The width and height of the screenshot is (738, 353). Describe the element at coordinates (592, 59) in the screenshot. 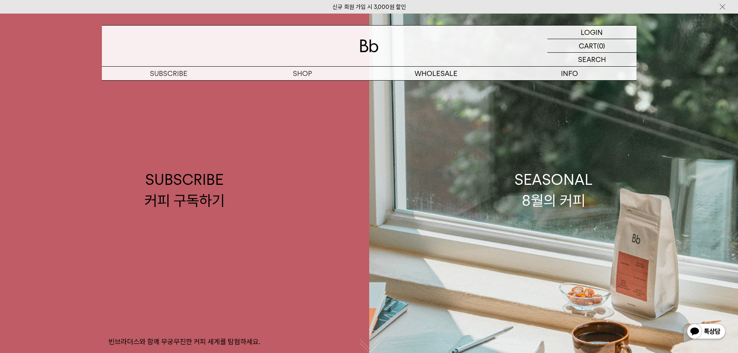

I see `p: SEARCH` at that location.